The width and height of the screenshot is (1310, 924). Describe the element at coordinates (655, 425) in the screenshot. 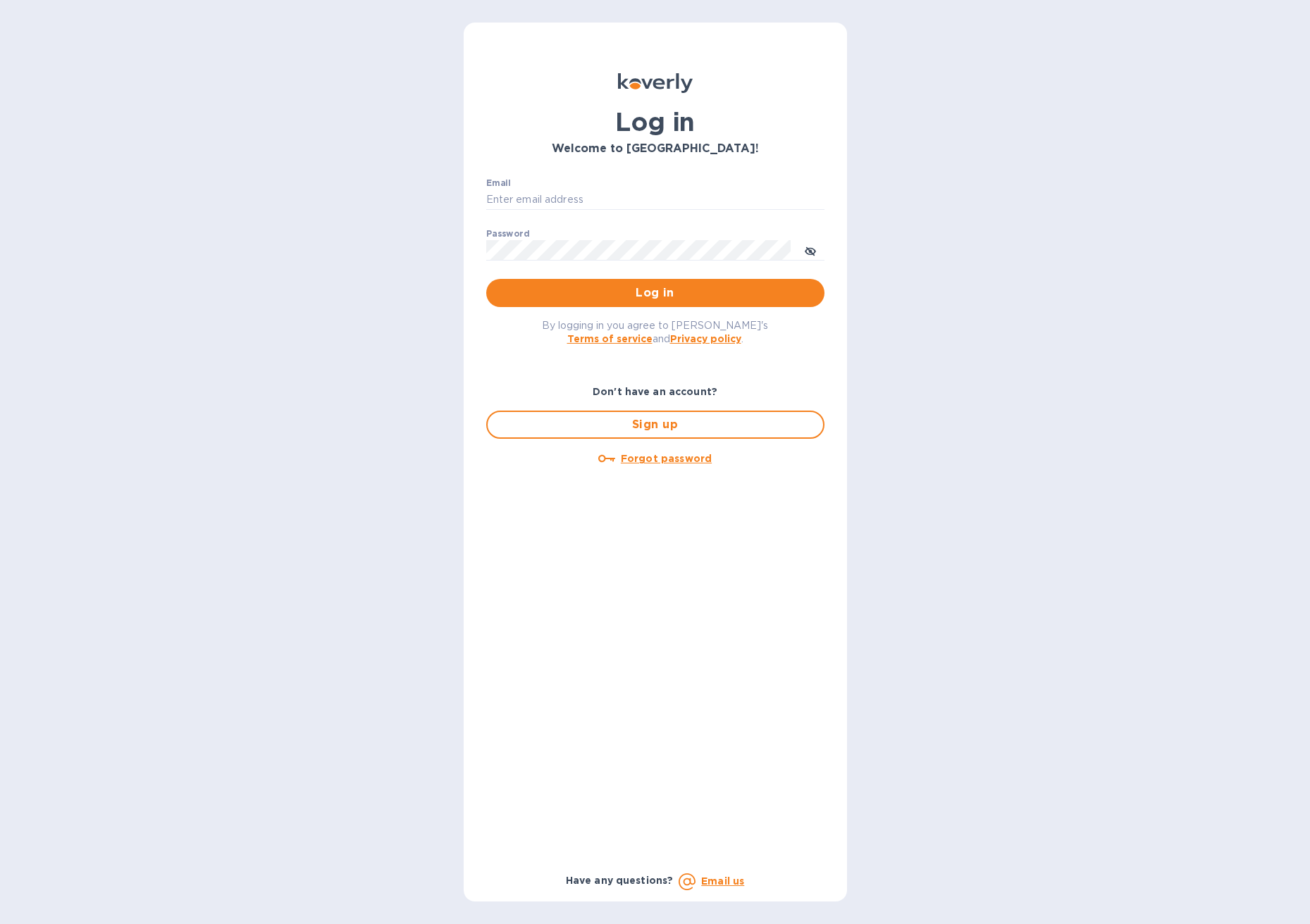

I see `button: Sign up` at that location.